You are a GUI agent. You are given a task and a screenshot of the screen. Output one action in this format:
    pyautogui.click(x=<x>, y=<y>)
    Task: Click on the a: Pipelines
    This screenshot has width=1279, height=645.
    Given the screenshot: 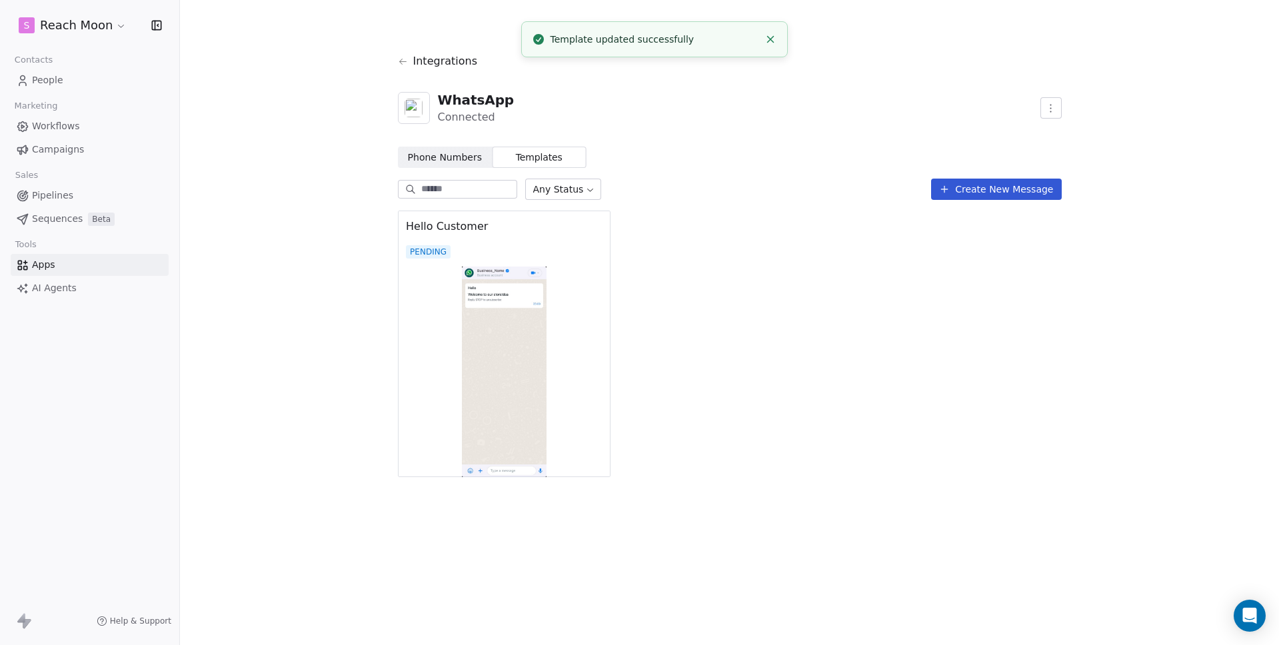 What is the action you would take?
    pyautogui.click(x=89, y=195)
    